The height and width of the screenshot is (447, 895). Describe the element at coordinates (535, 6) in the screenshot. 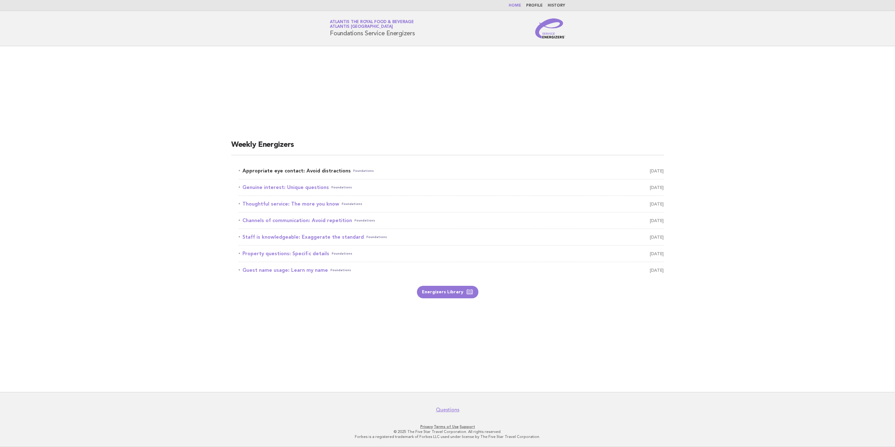

I see `a: Profile` at that location.